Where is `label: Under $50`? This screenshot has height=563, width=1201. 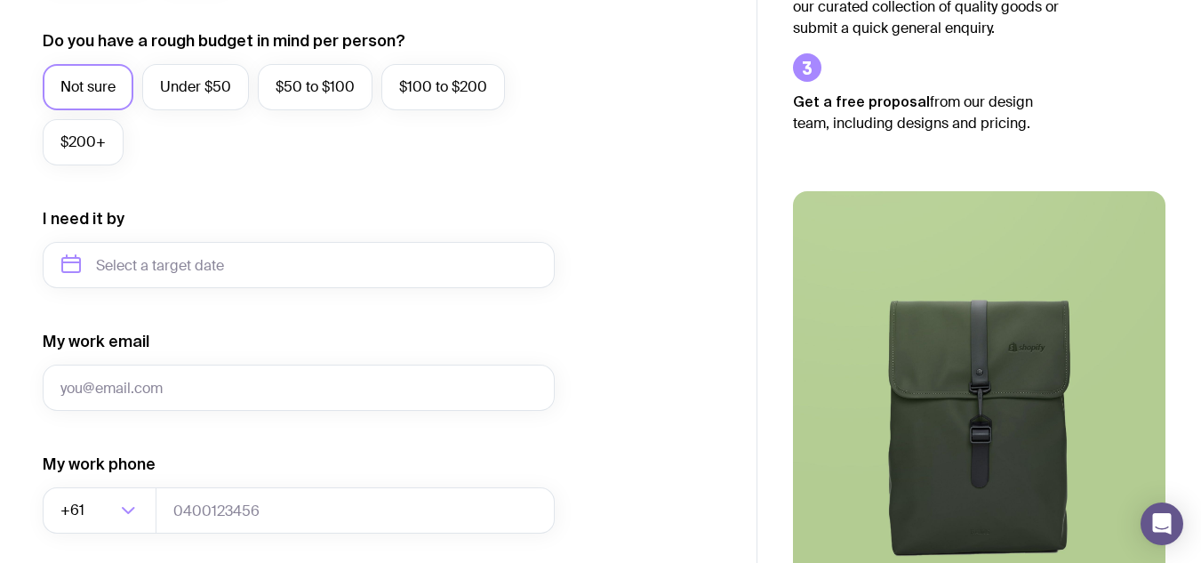
label: Under $50 is located at coordinates (196, 87).